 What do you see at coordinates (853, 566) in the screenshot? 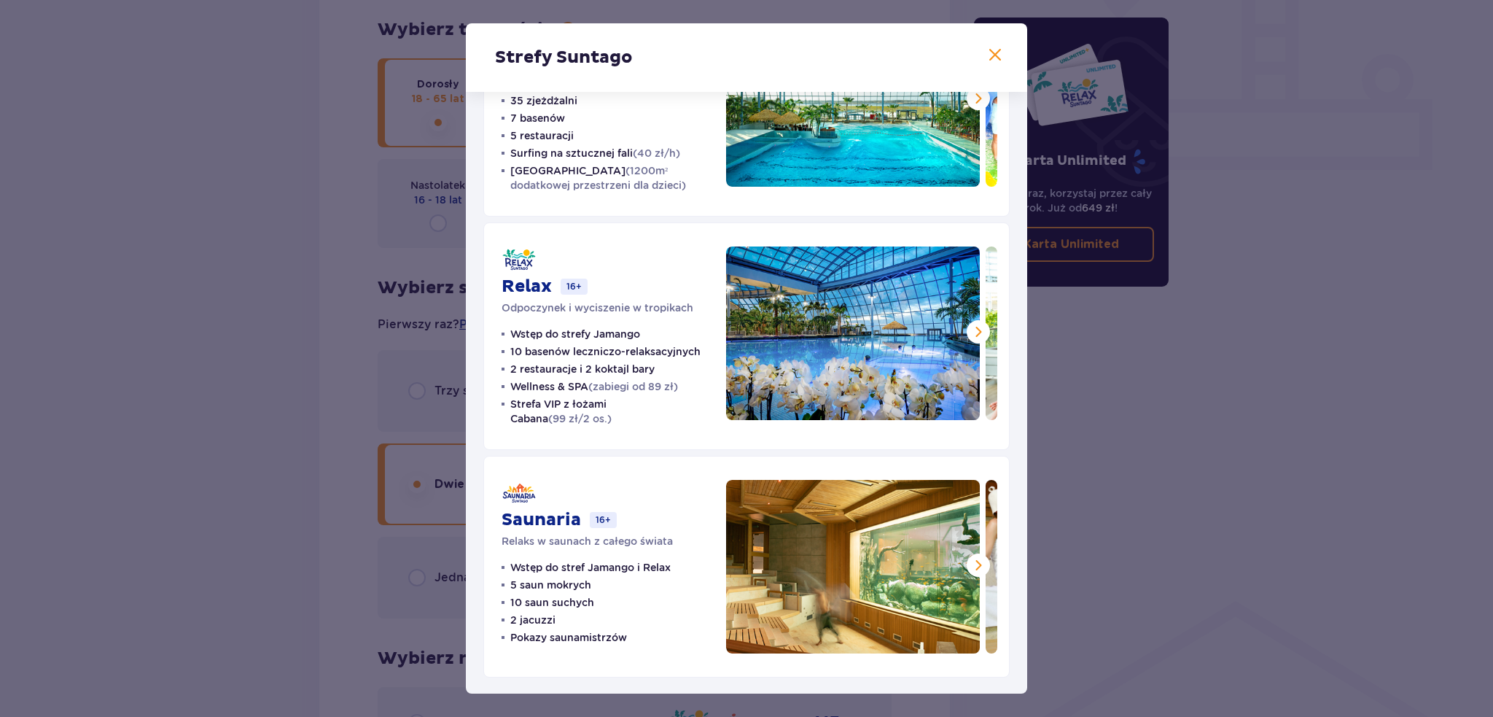
I see `img: Saunaria` at bounding box center [853, 566].